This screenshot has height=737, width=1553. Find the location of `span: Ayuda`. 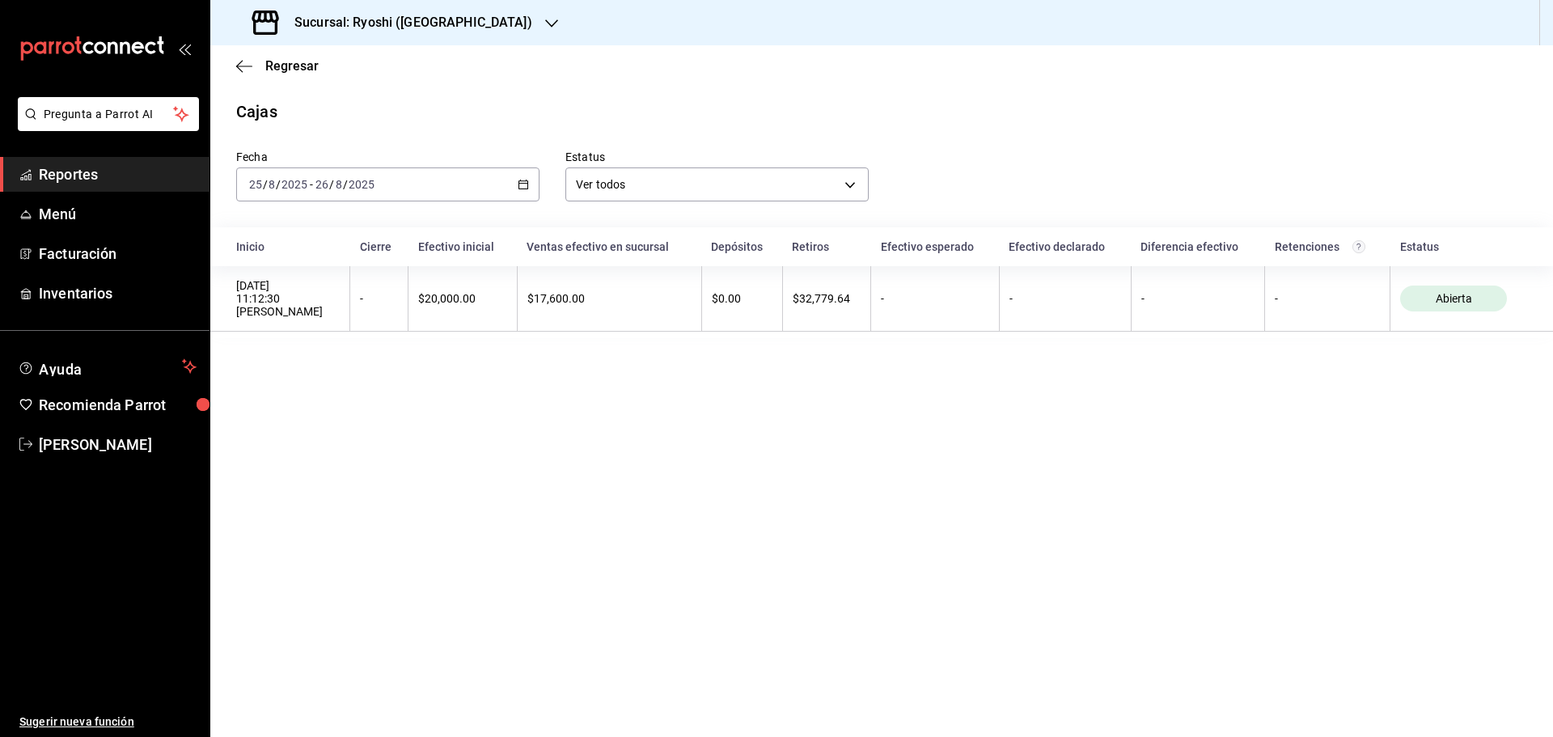

span: Ayuda is located at coordinates (107, 366).